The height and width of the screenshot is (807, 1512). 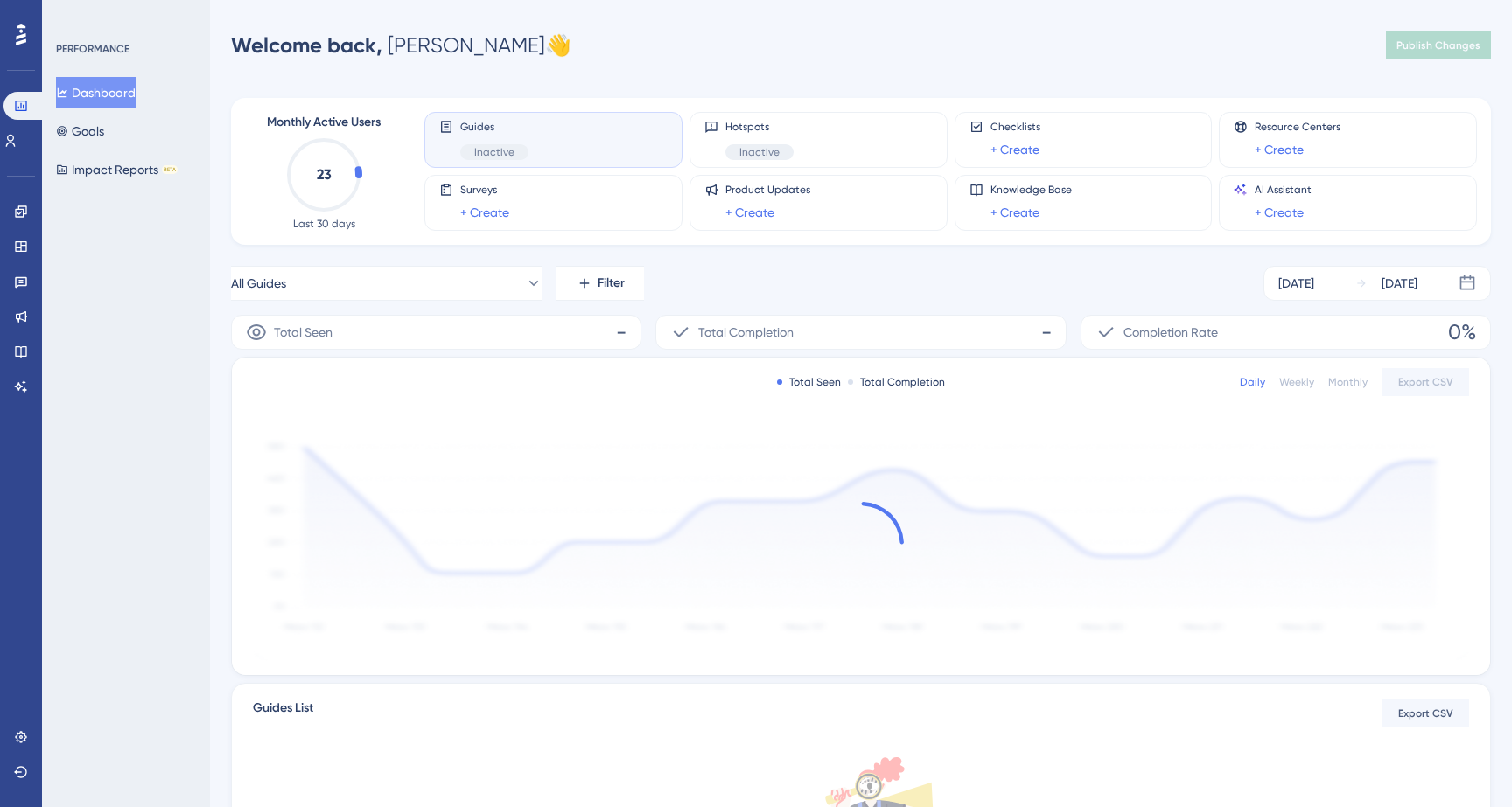 I want to click on span: Monthly Active Users, so click(x=324, y=122).